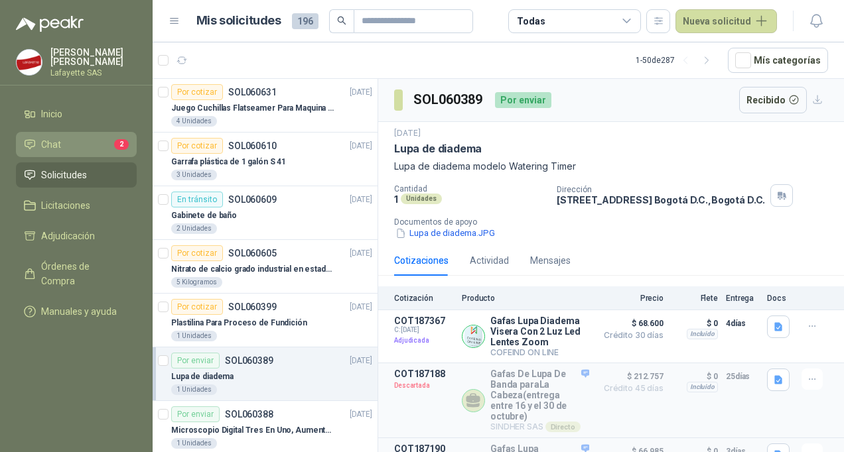 The width and height of the screenshot is (844, 452). I want to click on span: 2, so click(121, 145).